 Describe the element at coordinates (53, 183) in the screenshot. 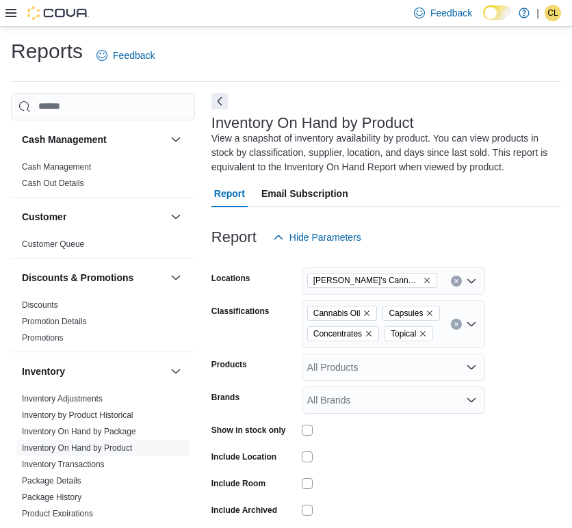

I see `a: Cash Out Details` at that location.